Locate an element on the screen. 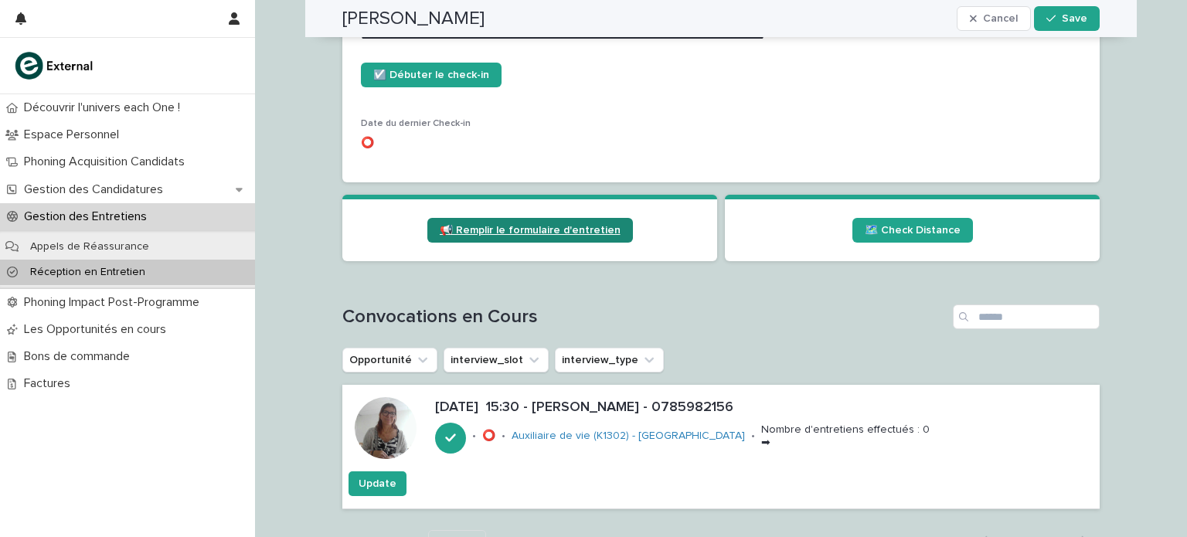 The width and height of the screenshot is (1187, 537). button: Update is located at coordinates (377, 484).